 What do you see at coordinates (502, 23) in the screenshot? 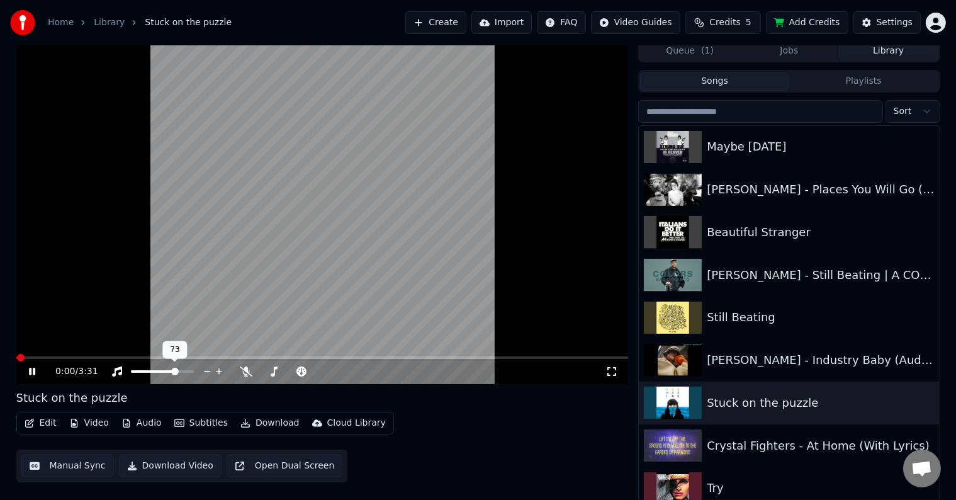
I see `button: Import` at bounding box center [502, 23].